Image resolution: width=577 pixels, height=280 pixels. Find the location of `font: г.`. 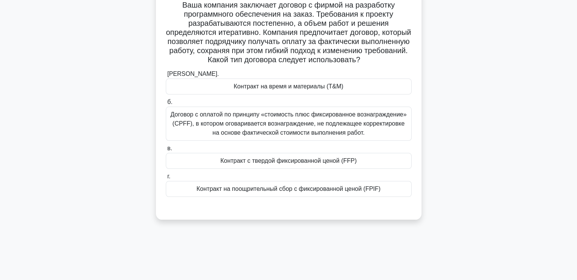

font: г. is located at coordinates (169, 176).